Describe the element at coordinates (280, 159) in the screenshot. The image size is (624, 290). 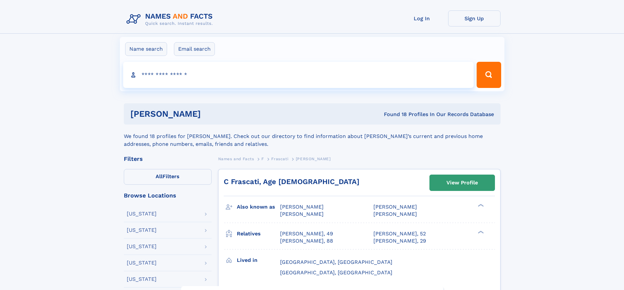
I see `a: Frascati` at that location.